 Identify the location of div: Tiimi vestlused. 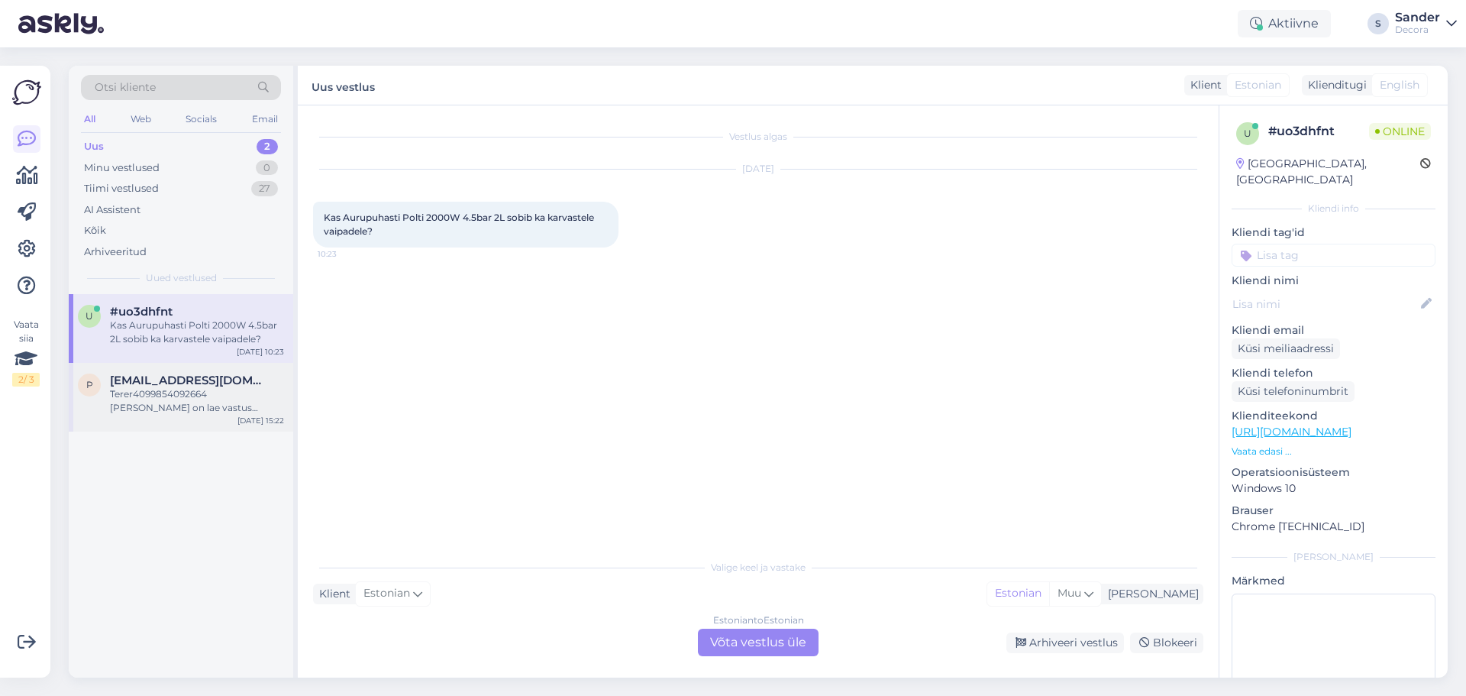
(121, 189).